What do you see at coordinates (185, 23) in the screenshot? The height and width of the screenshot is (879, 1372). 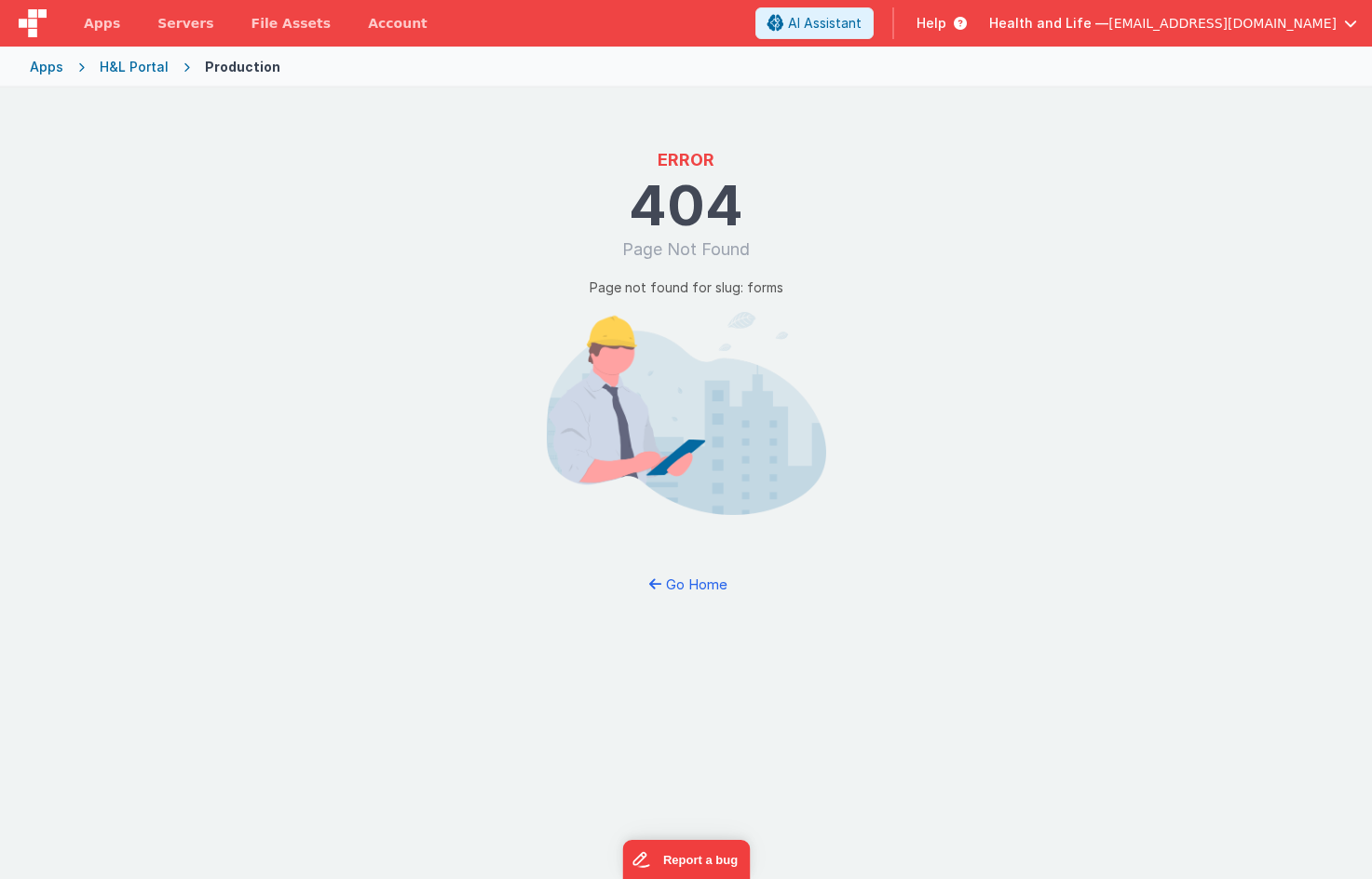 I see `span: Servers` at bounding box center [185, 23].